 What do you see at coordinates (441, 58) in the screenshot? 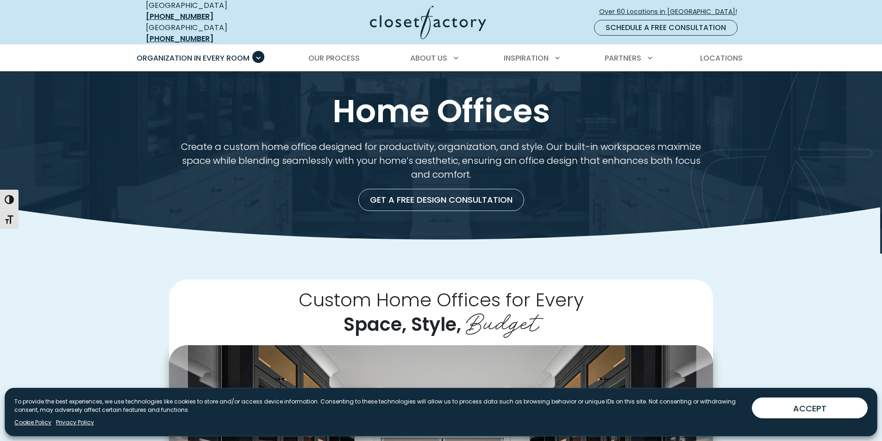
I see `nav: Primary Menu` at bounding box center [441, 58].